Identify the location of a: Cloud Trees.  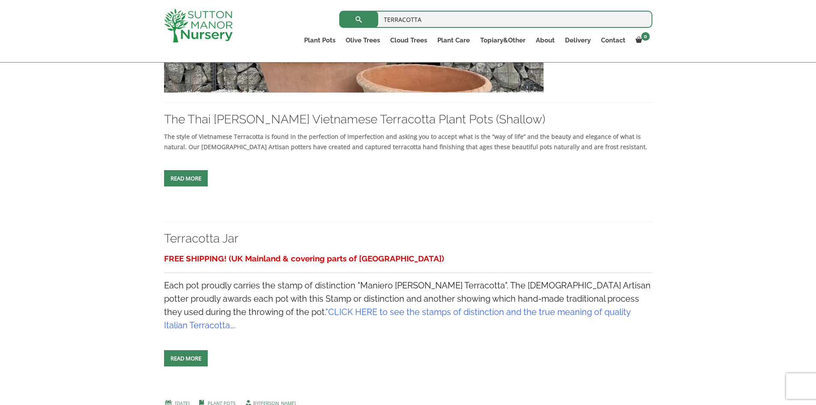
(409, 40).